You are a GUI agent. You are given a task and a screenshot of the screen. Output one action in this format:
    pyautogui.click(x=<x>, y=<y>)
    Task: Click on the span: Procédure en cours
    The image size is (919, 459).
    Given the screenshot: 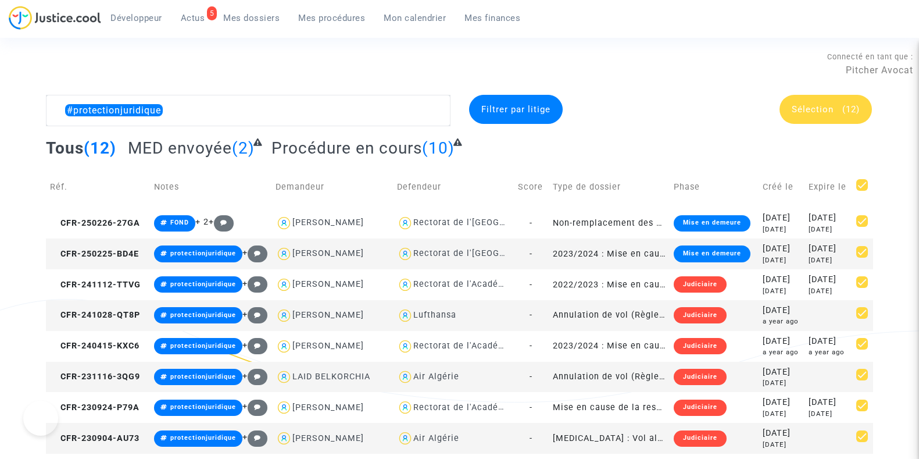 What is the action you would take?
    pyautogui.click(x=346, y=148)
    